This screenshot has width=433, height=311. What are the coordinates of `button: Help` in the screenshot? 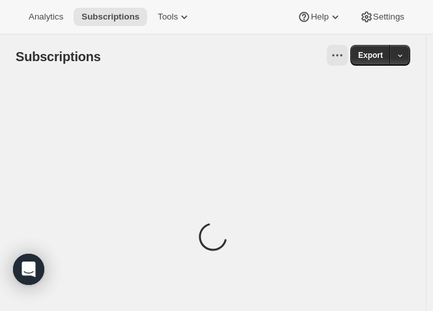 It's located at (319, 17).